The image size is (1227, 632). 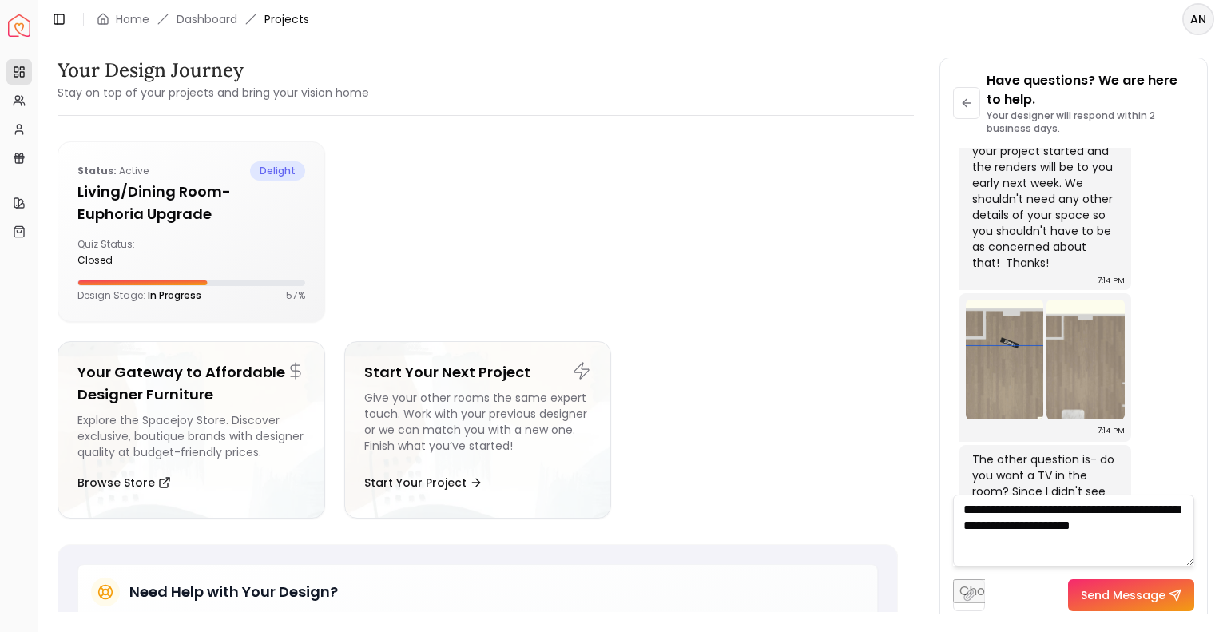 What do you see at coordinates (233, 592) in the screenshot?
I see `h5: Need Help with Your Design?` at bounding box center [233, 592].